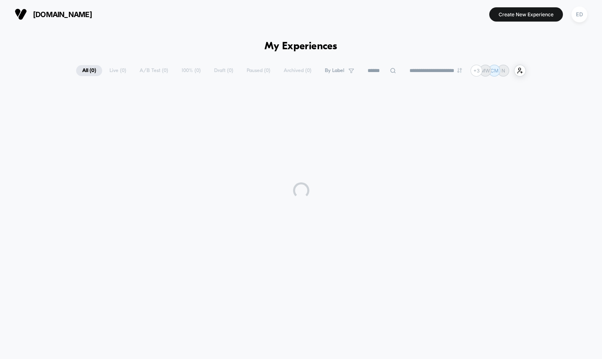 This screenshot has height=359, width=602. What do you see at coordinates (301, 46) in the screenshot?
I see `h1: My Experiences` at bounding box center [301, 46].